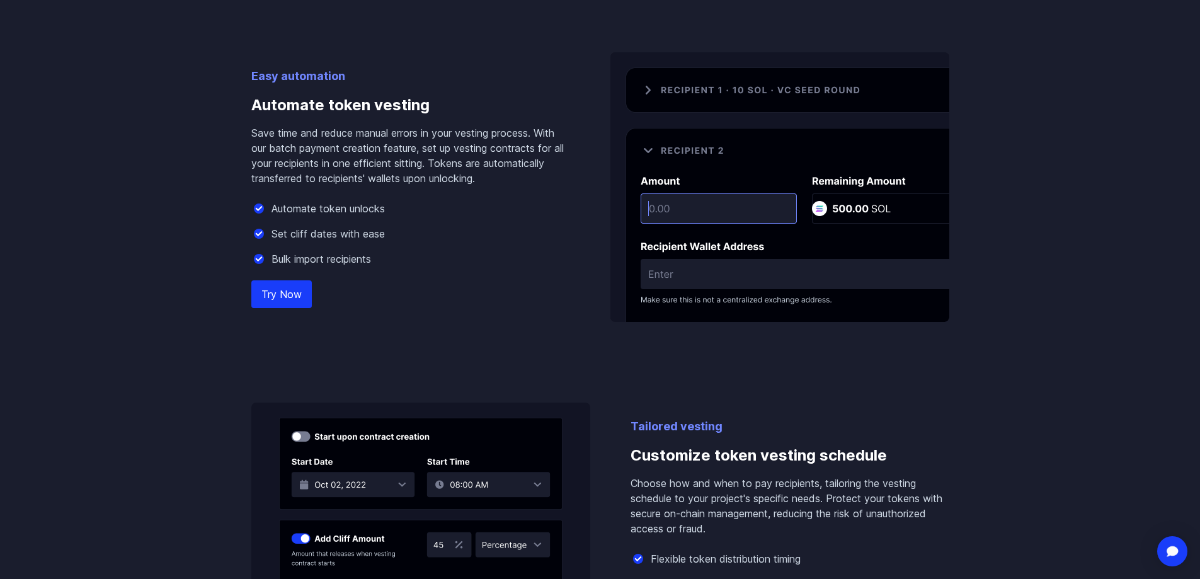 This screenshot has height=579, width=1200. What do you see at coordinates (328, 234) in the screenshot?
I see `p: Set cliff dates with ease` at bounding box center [328, 234].